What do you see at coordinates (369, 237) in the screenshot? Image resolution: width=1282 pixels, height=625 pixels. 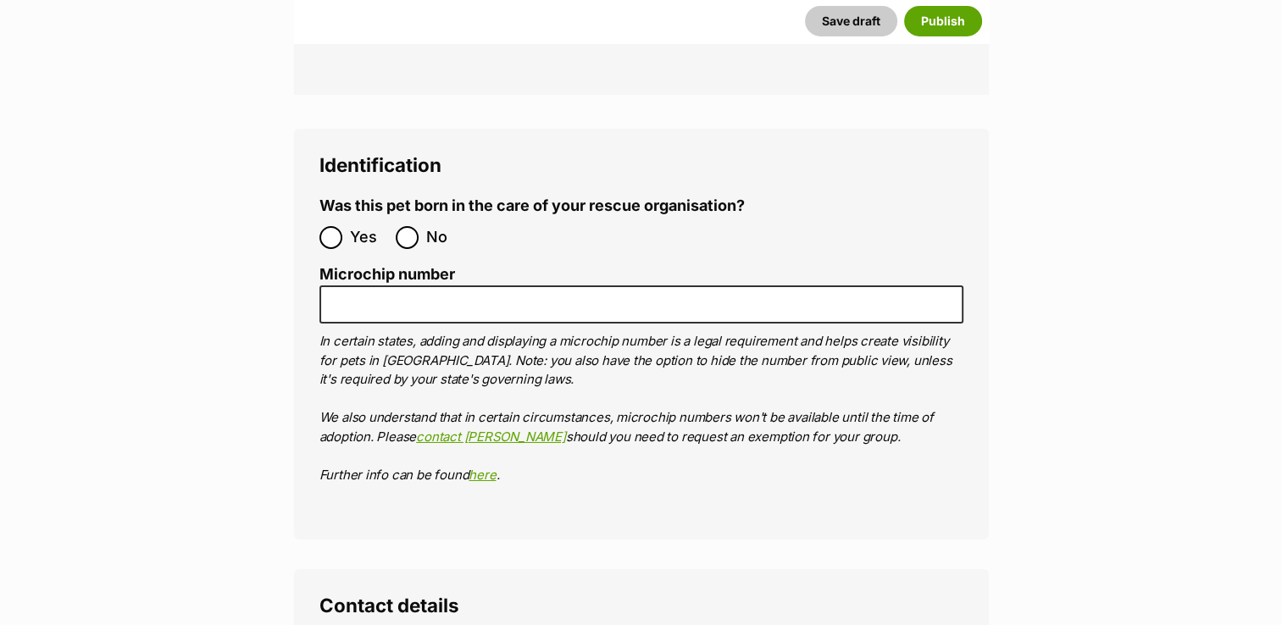 I see `span: Yes` at bounding box center [369, 237].